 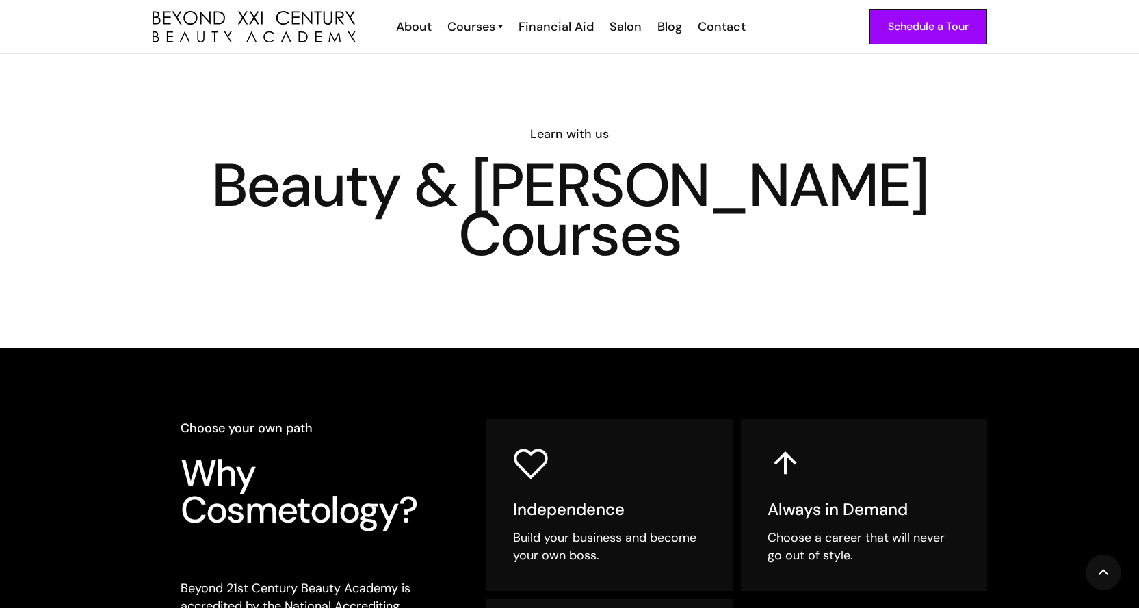 What do you see at coordinates (929, 27) in the screenshot?
I see `div: Schedule a Tour` at bounding box center [929, 27].